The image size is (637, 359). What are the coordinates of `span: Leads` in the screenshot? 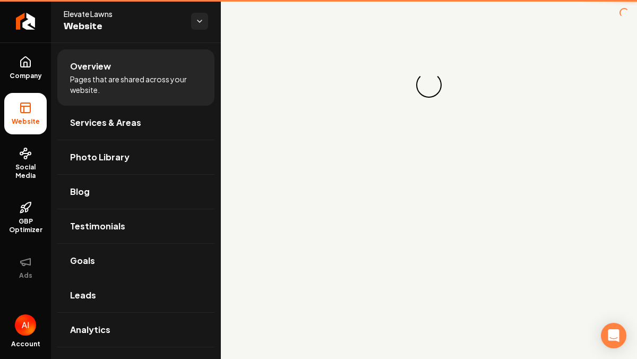 It's located at (83, 295).